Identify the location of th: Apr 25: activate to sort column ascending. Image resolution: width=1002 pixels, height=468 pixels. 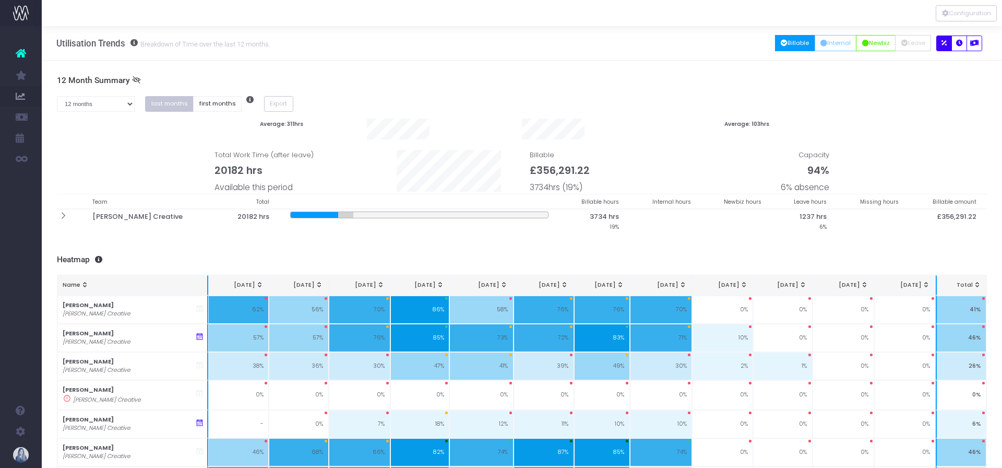
(420, 285).